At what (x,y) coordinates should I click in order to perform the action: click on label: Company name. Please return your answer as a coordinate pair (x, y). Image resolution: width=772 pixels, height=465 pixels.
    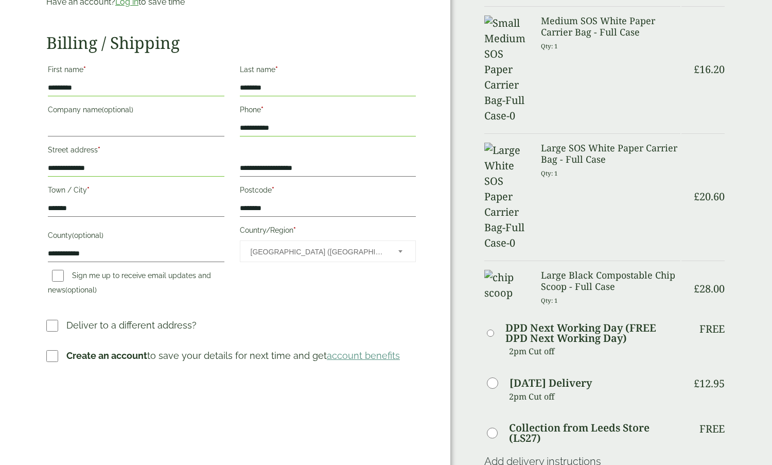
    Looking at the image, I should click on (136, 111).